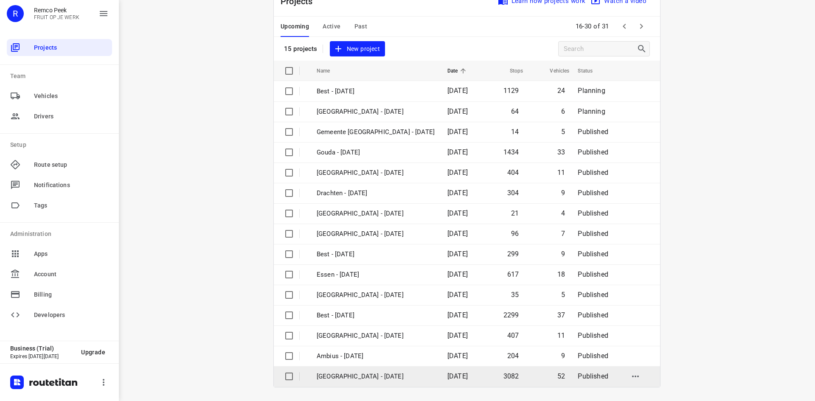 The image size is (815, 401). I want to click on p: Antwerpen - Wednesday, so click(376, 112).